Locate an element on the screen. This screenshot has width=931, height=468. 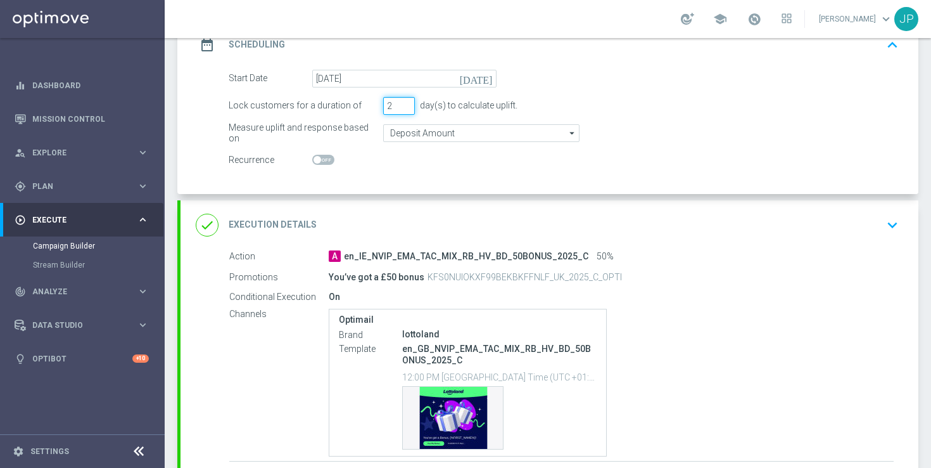
div: Data Studio is located at coordinates (75, 325).